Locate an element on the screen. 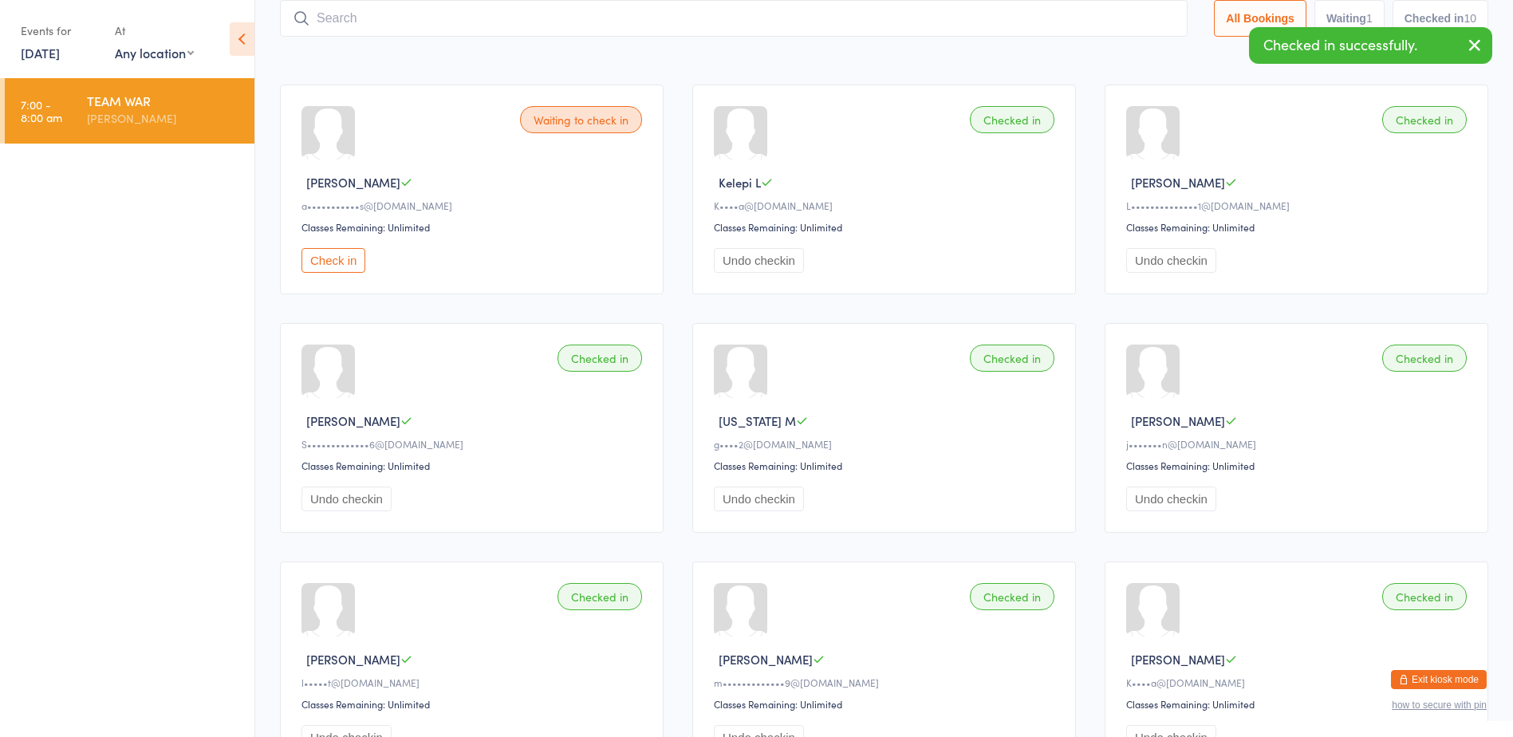 Image resolution: width=1513 pixels, height=737 pixels. span: Kelepi L is located at coordinates (739, 182).